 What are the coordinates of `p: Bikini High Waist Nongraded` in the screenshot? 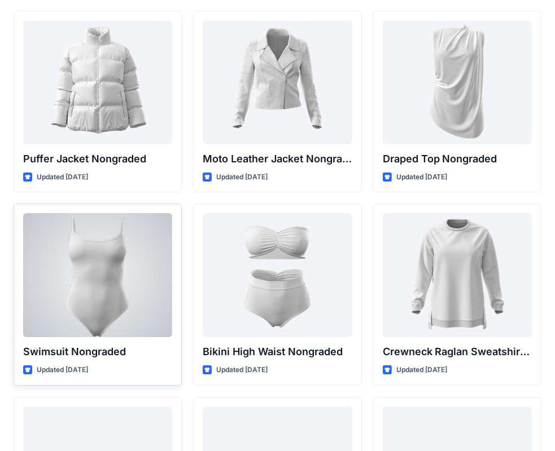 It's located at (277, 352).